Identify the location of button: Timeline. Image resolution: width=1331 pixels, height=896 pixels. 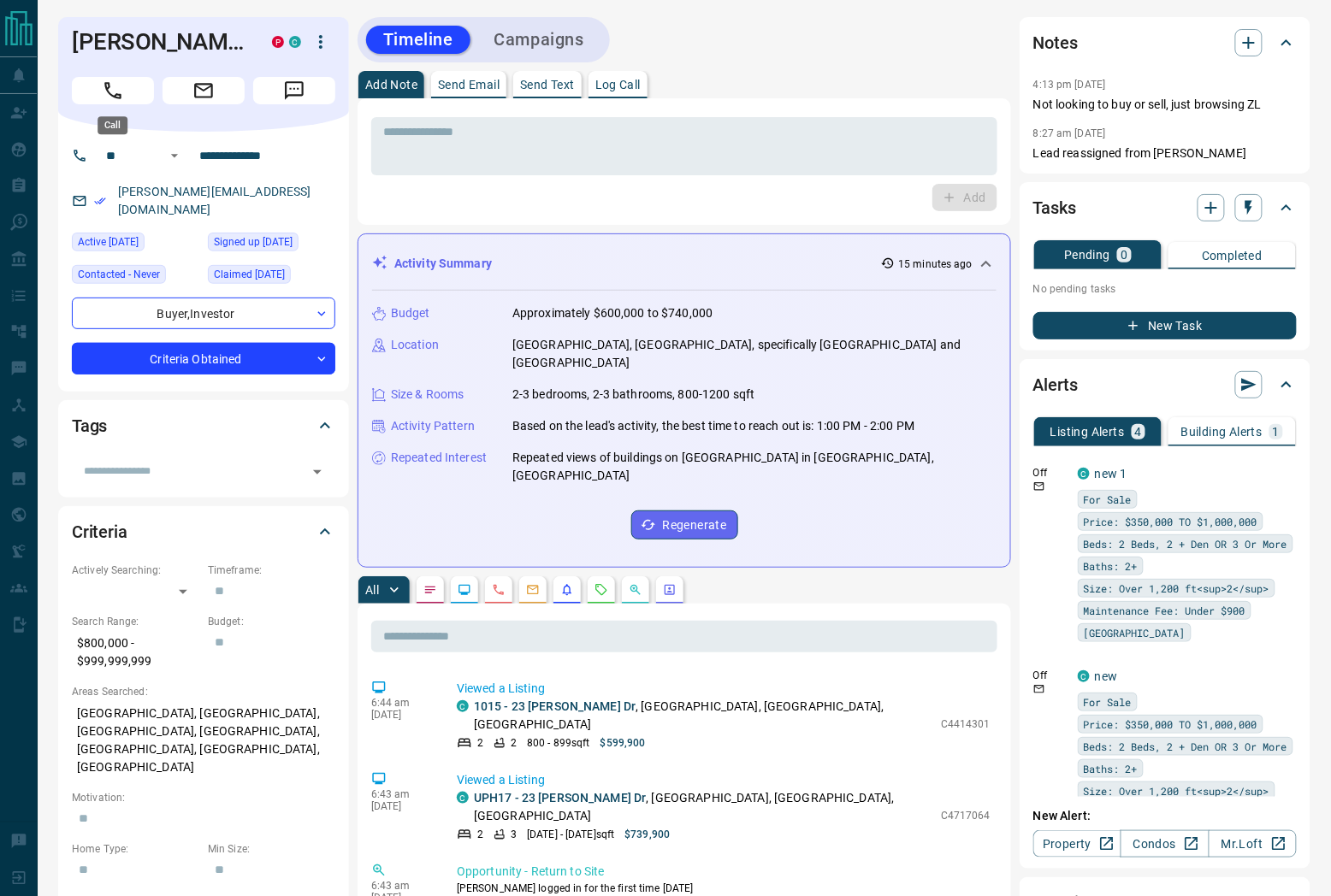
(418, 39).